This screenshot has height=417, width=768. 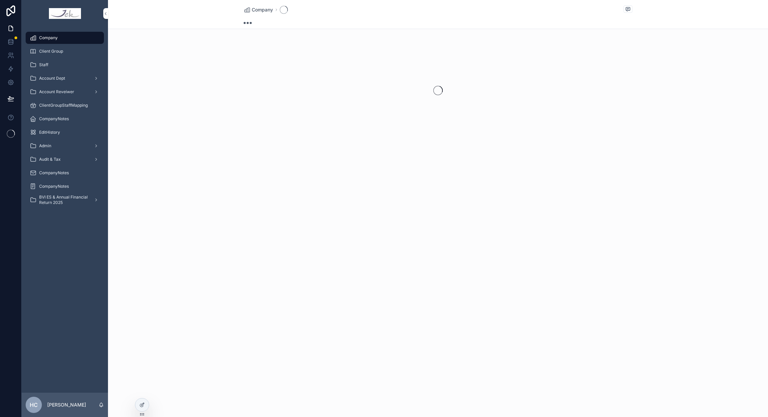 I want to click on img: App logo, so click(x=65, y=13).